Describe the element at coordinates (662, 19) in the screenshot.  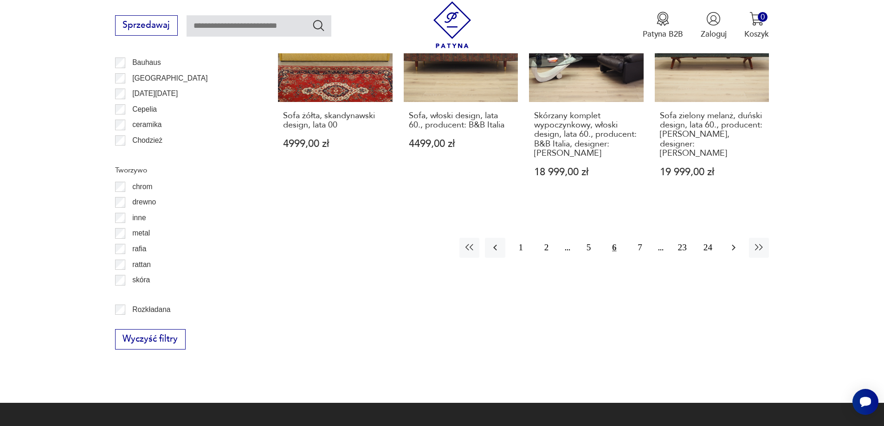
I see `img: Ikona medalu` at that location.